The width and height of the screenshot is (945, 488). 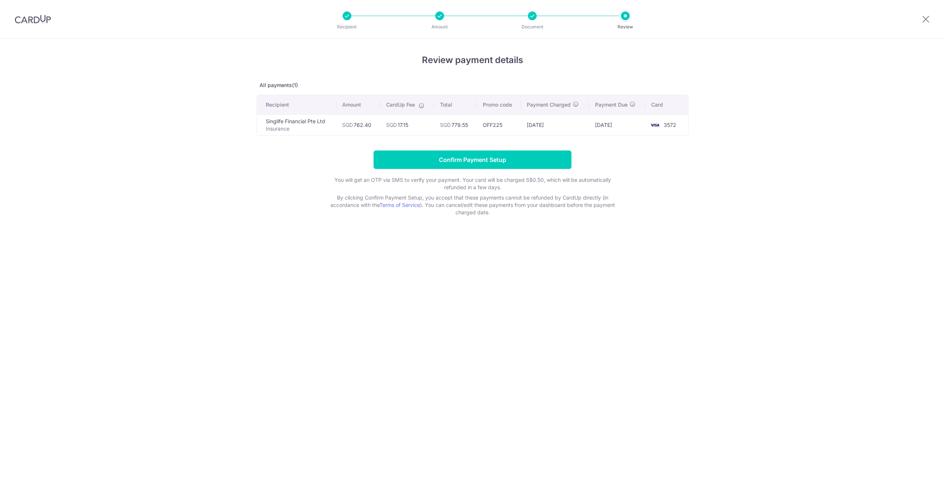 I want to click on th: Card, so click(x=667, y=105).